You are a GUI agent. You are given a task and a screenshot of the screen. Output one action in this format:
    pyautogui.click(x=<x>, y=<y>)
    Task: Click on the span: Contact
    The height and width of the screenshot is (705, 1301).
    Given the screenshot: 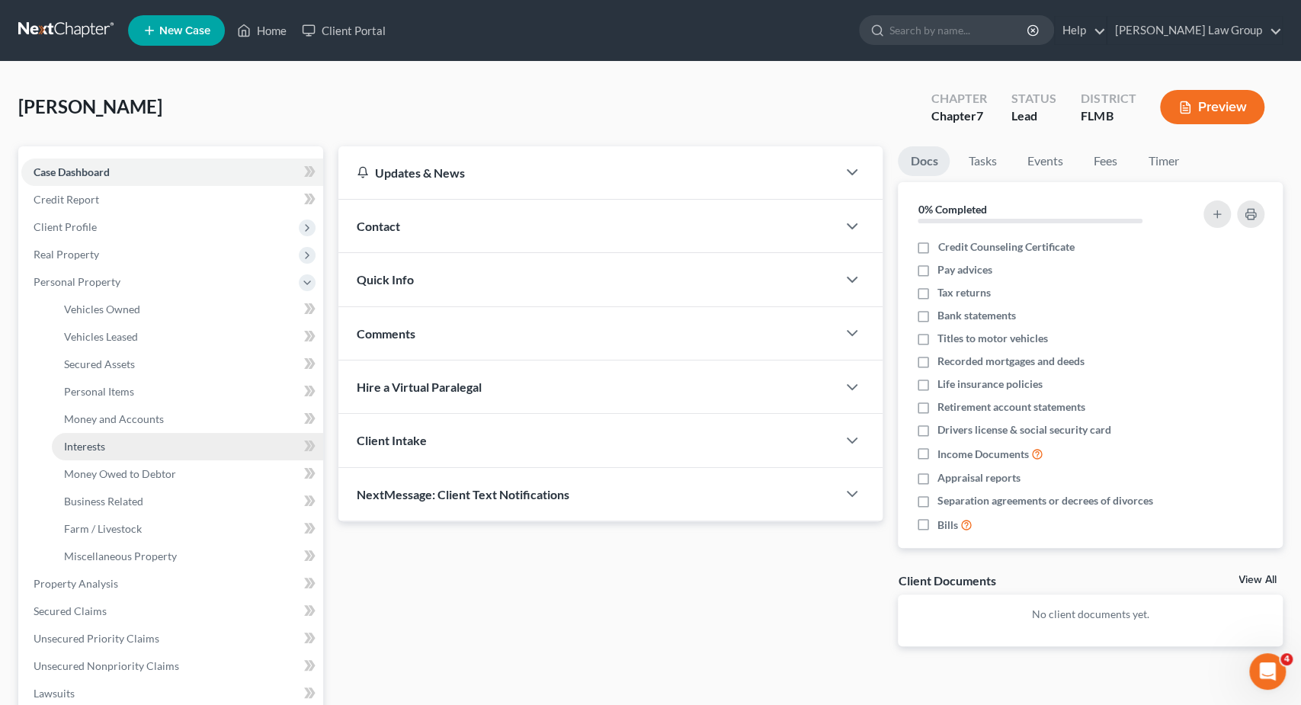 What is the action you would take?
    pyautogui.click(x=378, y=226)
    